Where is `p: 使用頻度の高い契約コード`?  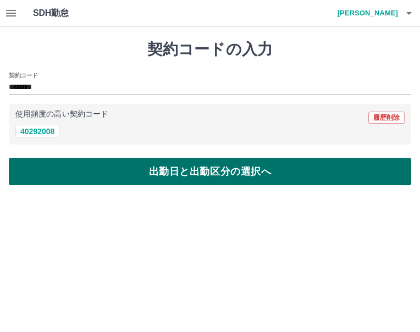
p: 使用頻度の高い契約コード is located at coordinates (62, 114).